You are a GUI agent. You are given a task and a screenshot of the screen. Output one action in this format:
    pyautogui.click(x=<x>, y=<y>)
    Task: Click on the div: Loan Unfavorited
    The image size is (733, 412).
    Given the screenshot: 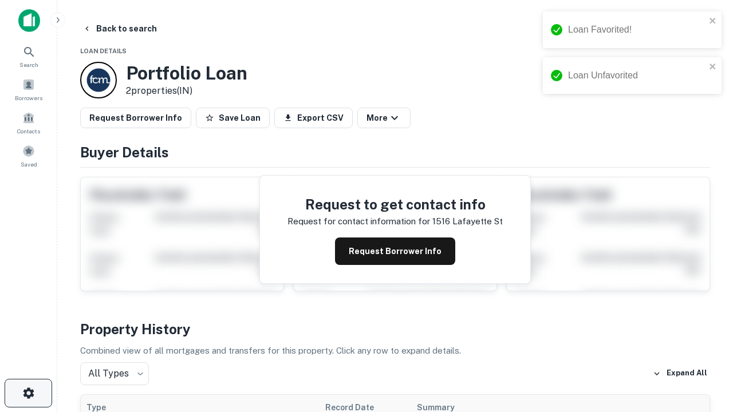 What is the action you would take?
    pyautogui.click(x=637, y=76)
    